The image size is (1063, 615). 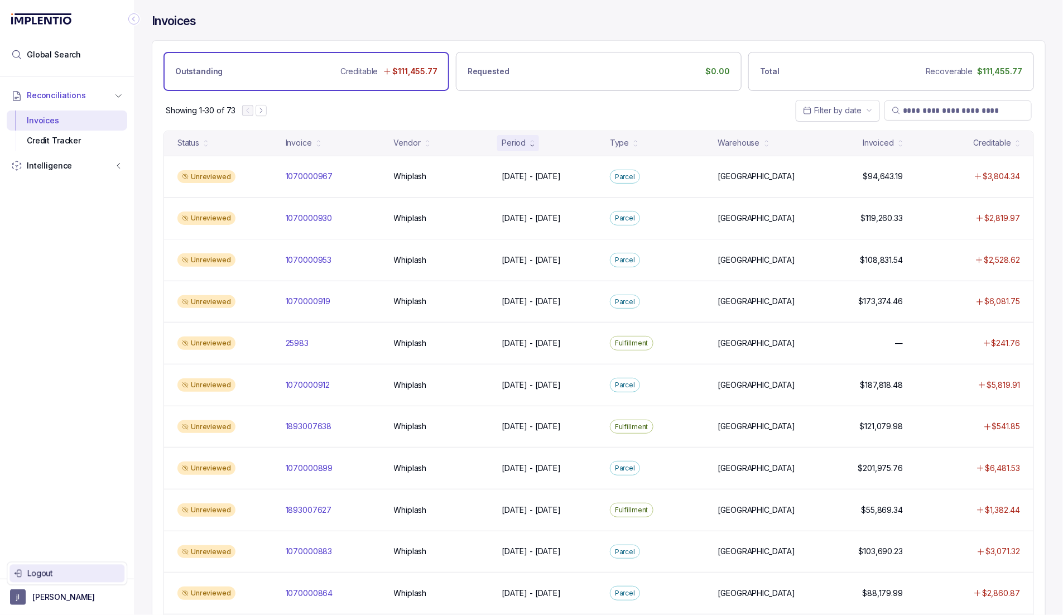 What do you see at coordinates (832, 111) in the screenshot?
I see `search: Date Range Picker` at bounding box center [832, 111].